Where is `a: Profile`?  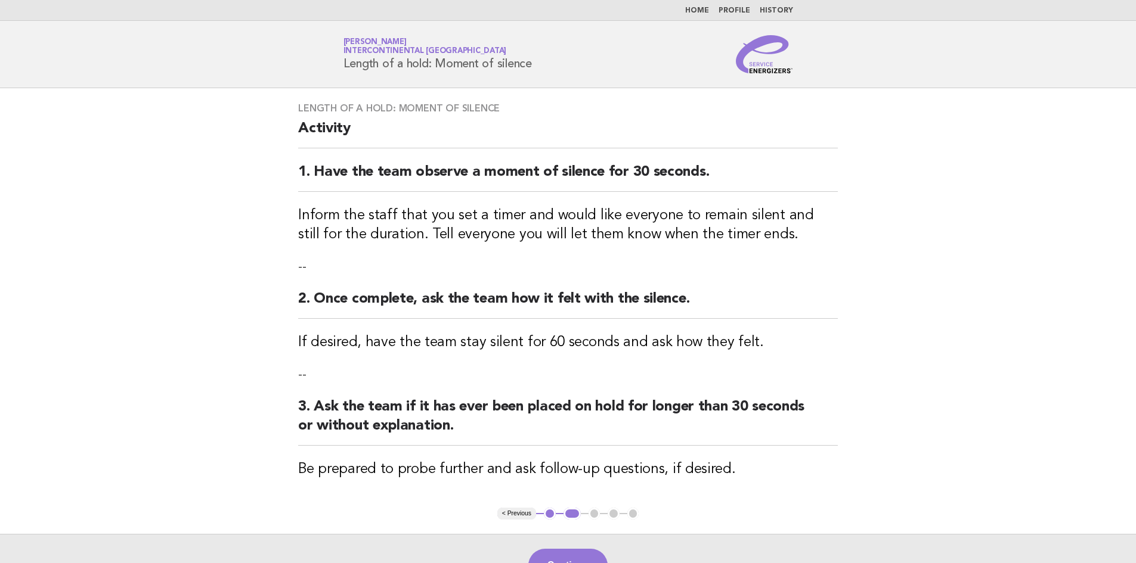
a: Profile is located at coordinates (734, 11).